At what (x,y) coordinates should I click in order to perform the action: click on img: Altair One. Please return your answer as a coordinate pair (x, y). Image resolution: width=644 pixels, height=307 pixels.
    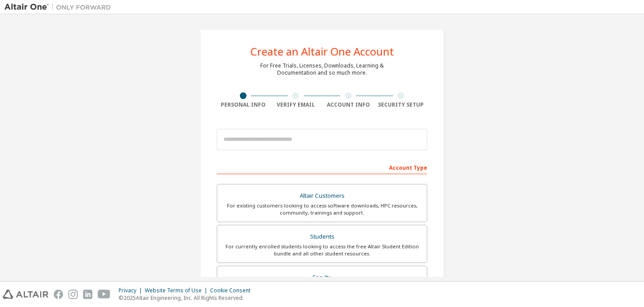
    Looking at the image, I should click on (60, 7).